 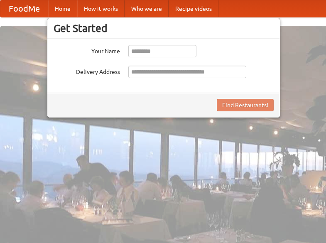 What do you see at coordinates (164, 28) in the screenshot?
I see `h3: Get Started` at bounding box center [164, 28].